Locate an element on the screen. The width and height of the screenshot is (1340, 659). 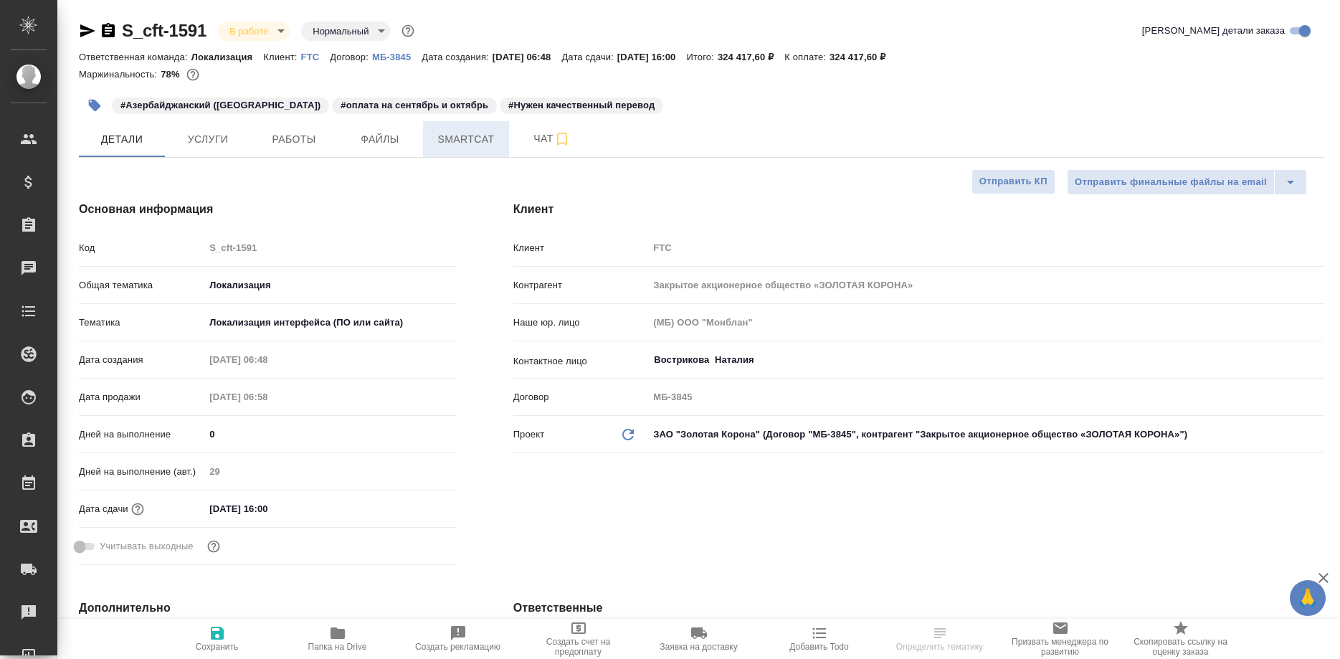
div: В работе is located at coordinates (254, 31).